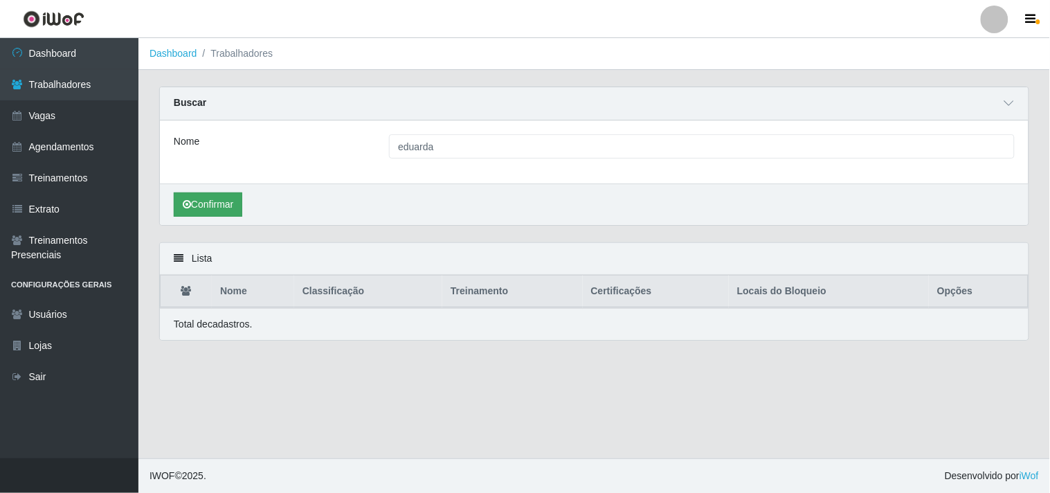 The height and width of the screenshot is (493, 1050). I want to click on img: CoreUI Logo, so click(53, 19).